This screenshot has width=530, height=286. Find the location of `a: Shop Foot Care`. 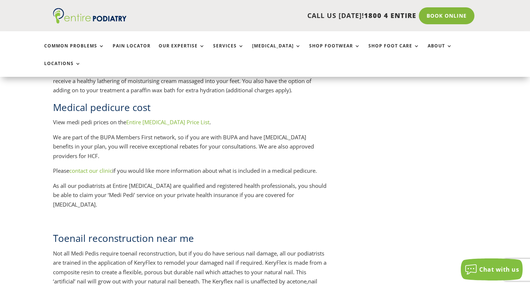

a: Shop Foot Care is located at coordinates (394, 51).